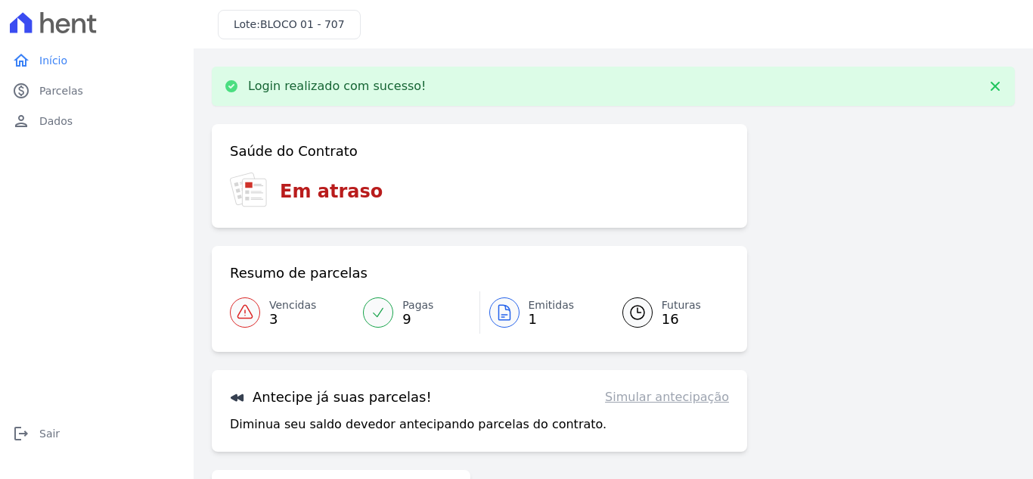 The width and height of the screenshot is (1033, 479). What do you see at coordinates (330, 397) in the screenshot?
I see `h3: Antecipe já suas parcelas!` at bounding box center [330, 397].